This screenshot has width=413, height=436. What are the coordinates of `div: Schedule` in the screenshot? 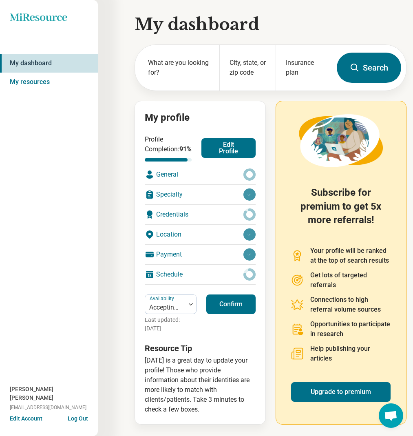 It's located at (200, 275).